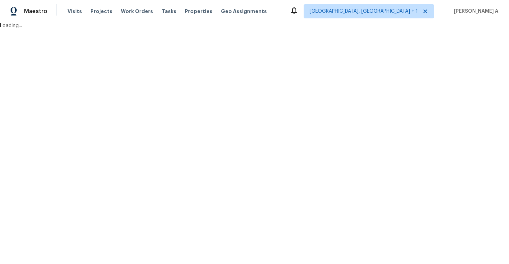 Image resolution: width=509 pixels, height=264 pixels. What do you see at coordinates (137, 11) in the screenshot?
I see `span: Work Orders` at bounding box center [137, 11].